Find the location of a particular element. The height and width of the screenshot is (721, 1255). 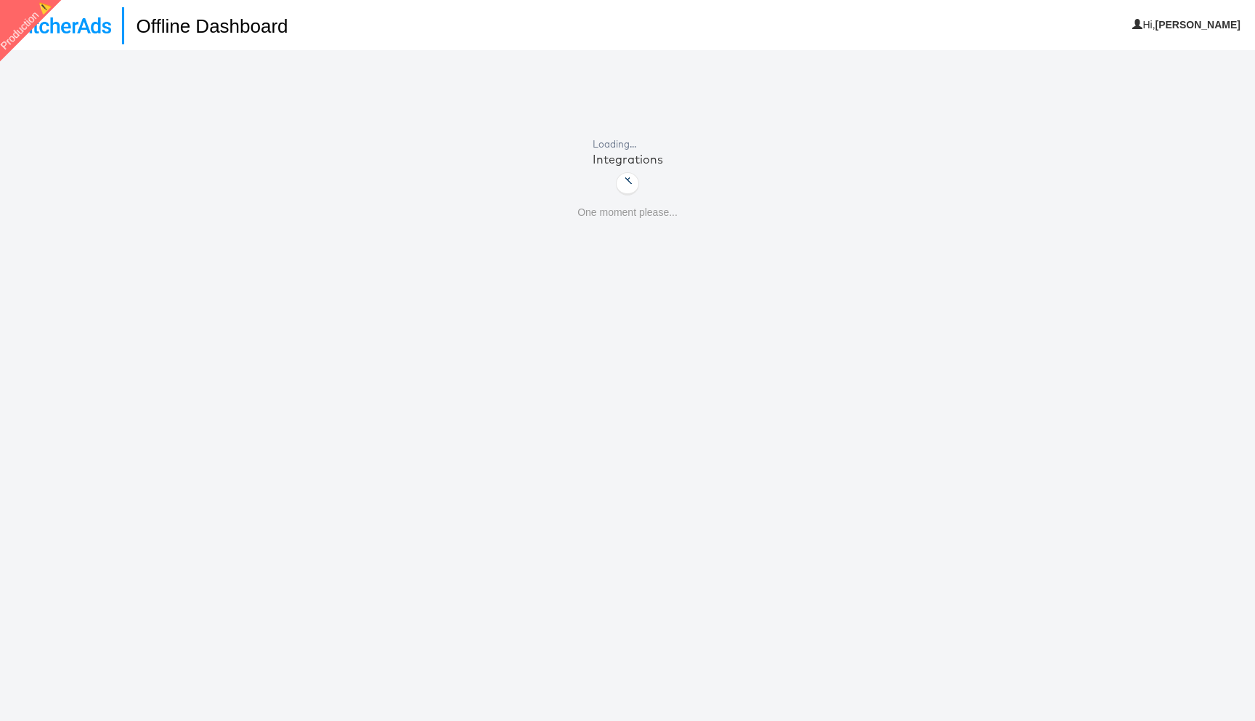

div: Loading... is located at coordinates (628, 144).